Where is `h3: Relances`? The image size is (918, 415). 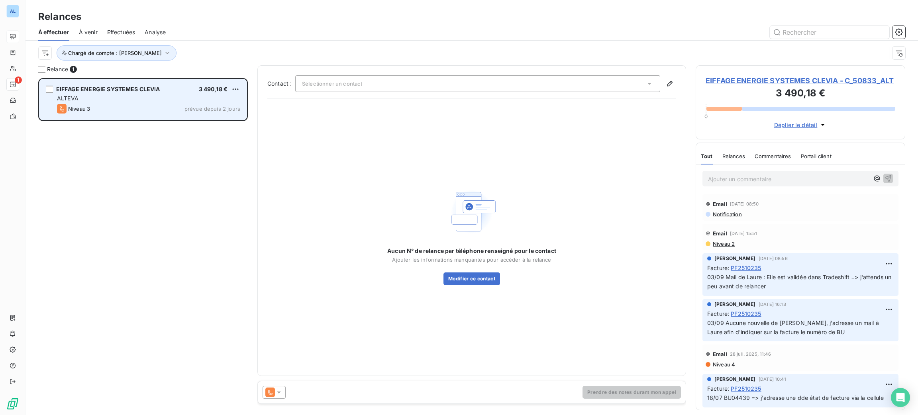 h3: Relances is located at coordinates (60, 17).